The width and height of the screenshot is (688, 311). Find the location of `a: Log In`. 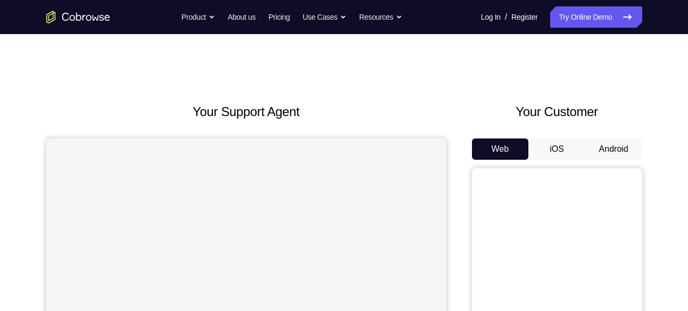

a: Log In is located at coordinates (491, 17).